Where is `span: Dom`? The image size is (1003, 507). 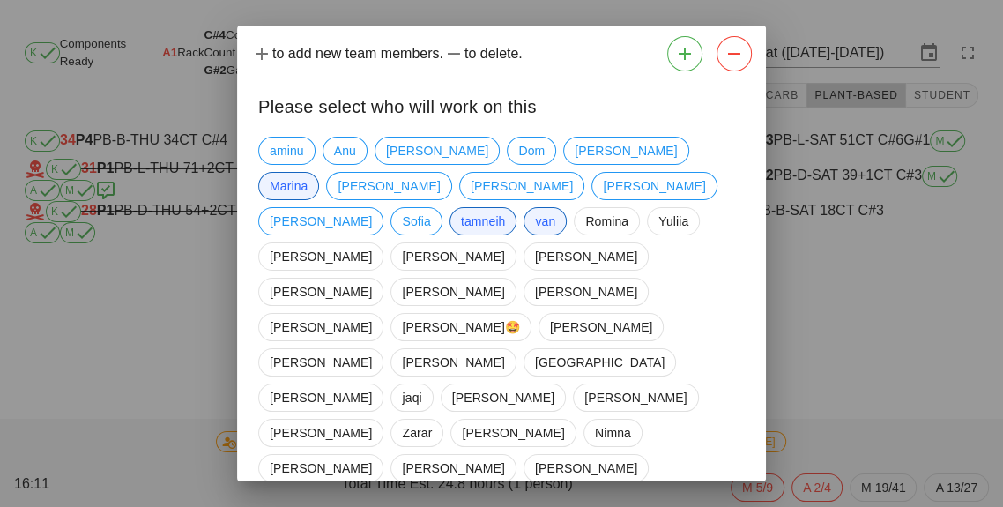 span: Dom is located at coordinates (531, 151).